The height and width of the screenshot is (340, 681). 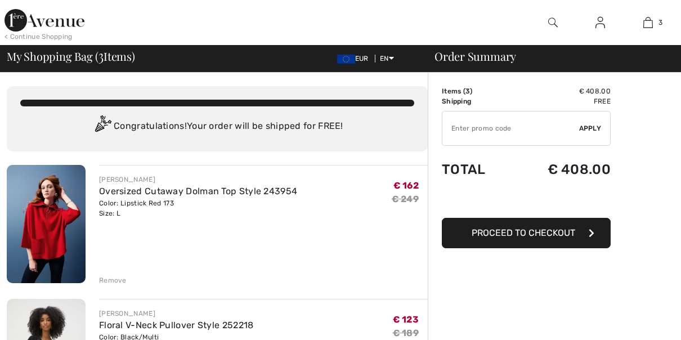 What do you see at coordinates (406, 185) in the screenshot?
I see `span: € 162` at bounding box center [406, 185].